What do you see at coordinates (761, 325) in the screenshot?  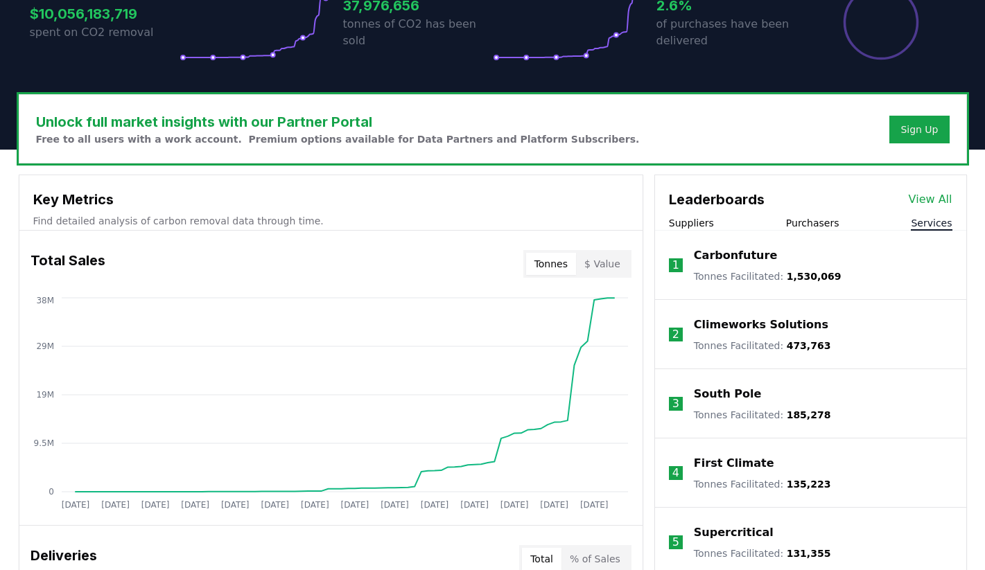 I see `p: Climeworks Solutions` at bounding box center [761, 325].